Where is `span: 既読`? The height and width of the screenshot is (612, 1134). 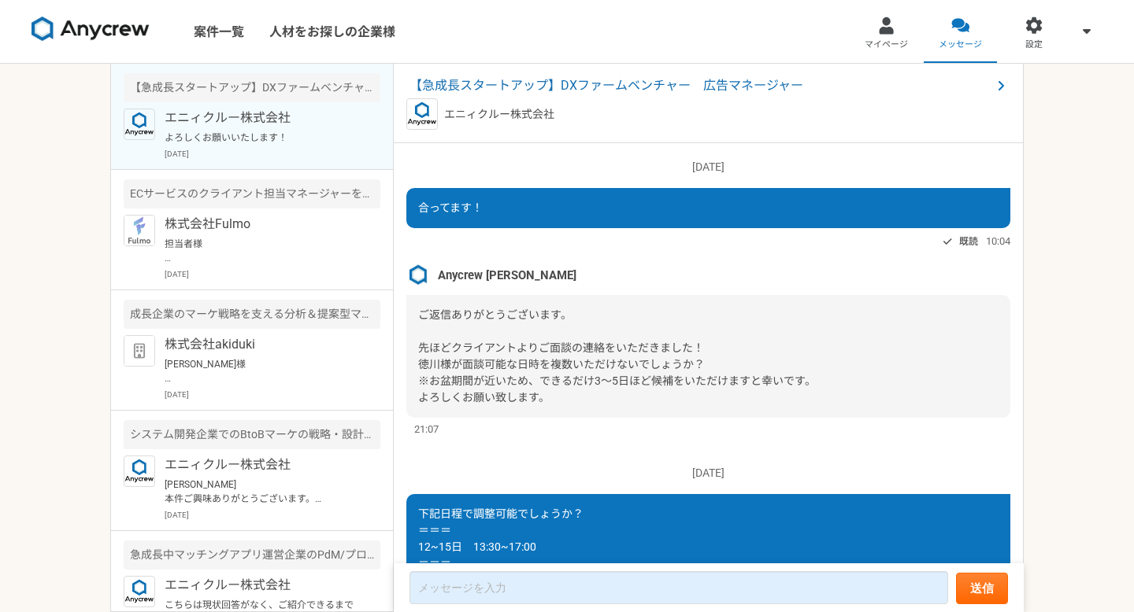
span: 既読 is located at coordinates (968, 242).